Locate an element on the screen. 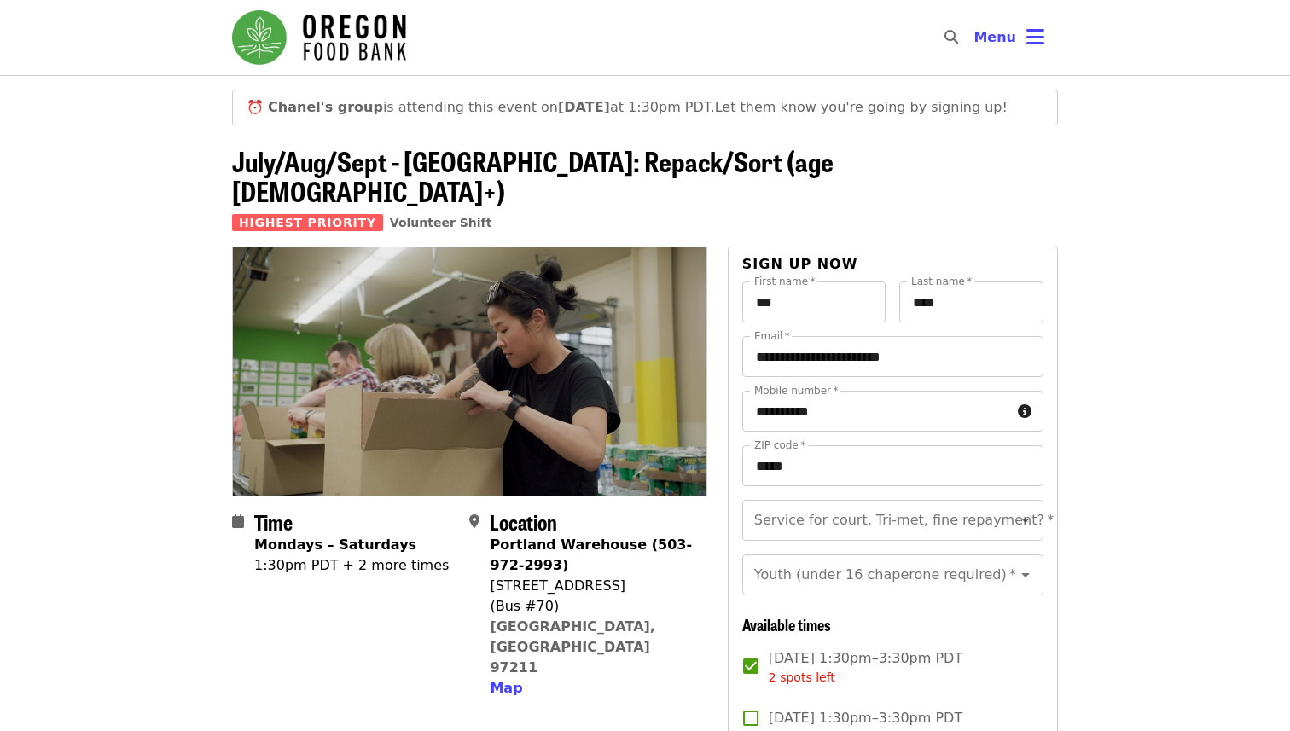 The image size is (1290, 731). input: Search is located at coordinates (975, 38).